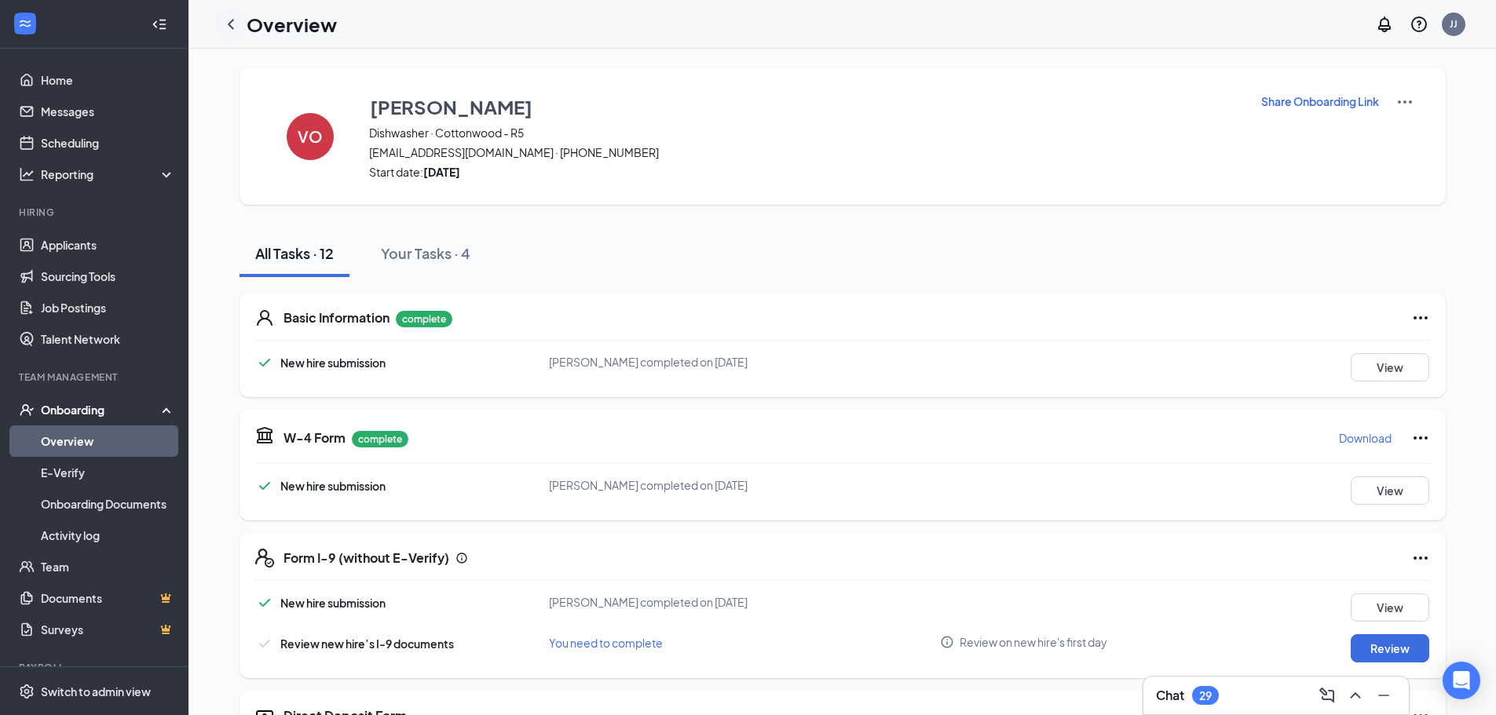  What do you see at coordinates (101, 410) in the screenshot?
I see `div: Onboarding` at bounding box center [101, 410].